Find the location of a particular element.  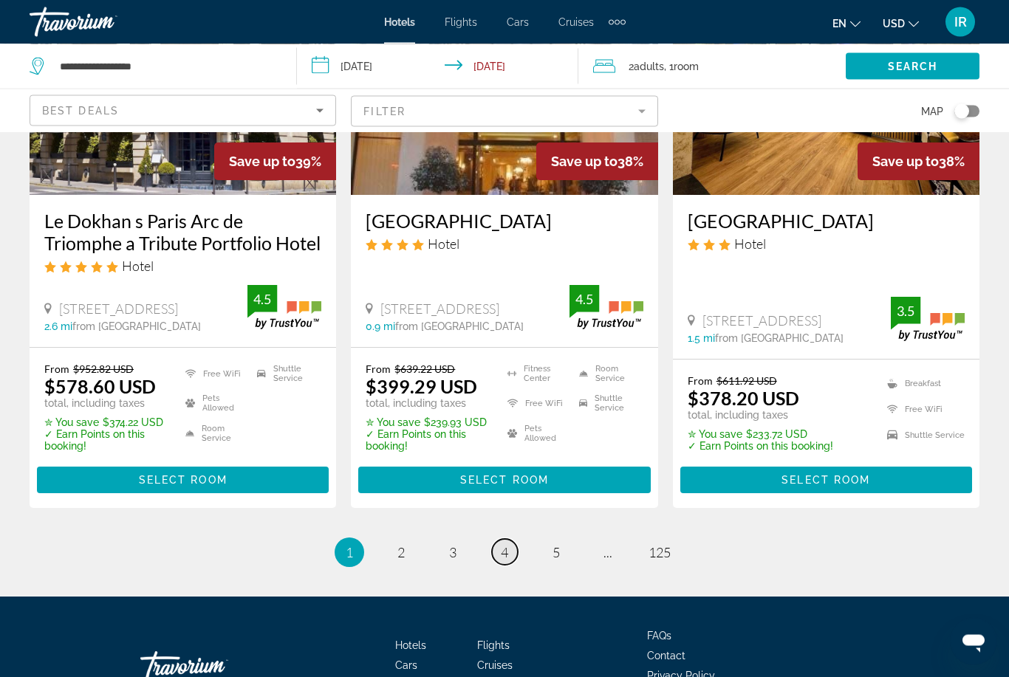

ins: $378.20 USD is located at coordinates (743, 399).